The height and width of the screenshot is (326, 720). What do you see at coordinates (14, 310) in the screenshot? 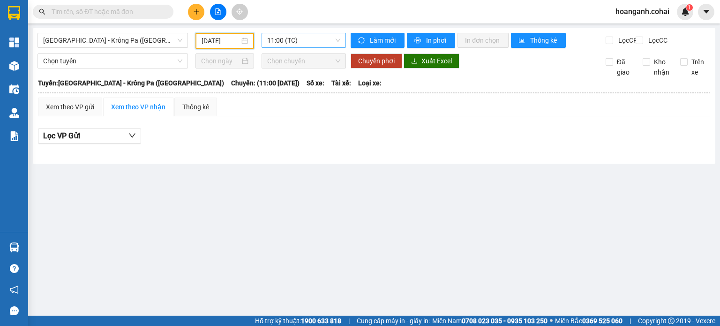
I see `span: message` at bounding box center [14, 310].